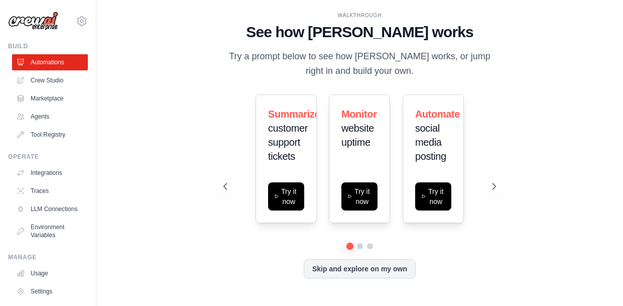 Image resolution: width=623 pixels, height=306 pixels. What do you see at coordinates (359, 114) in the screenshot?
I see `span: Monitor` at bounding box center [359, 114].